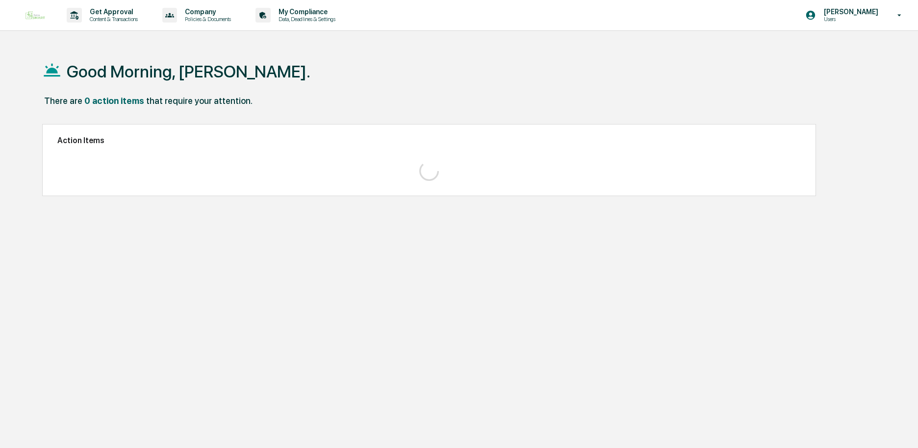 The height and width of the screenshot is (448, 918). Describe the element at coordinates (206, 19) in the screenshot. I see `p: Policies & Documents` at that location.